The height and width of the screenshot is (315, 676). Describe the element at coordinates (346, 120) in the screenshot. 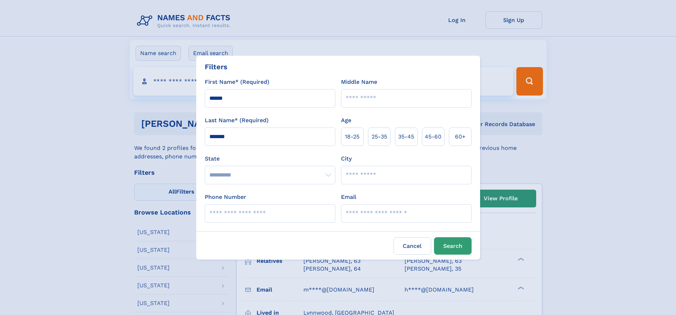

I see `label: Age` at that location.